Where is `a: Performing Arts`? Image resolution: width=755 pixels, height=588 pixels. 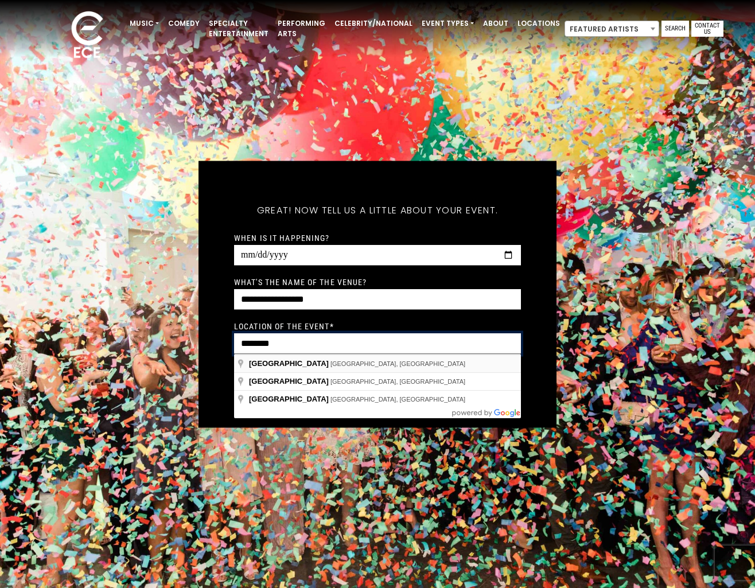 a: Performing Arts is located at coordinates (301, 29).